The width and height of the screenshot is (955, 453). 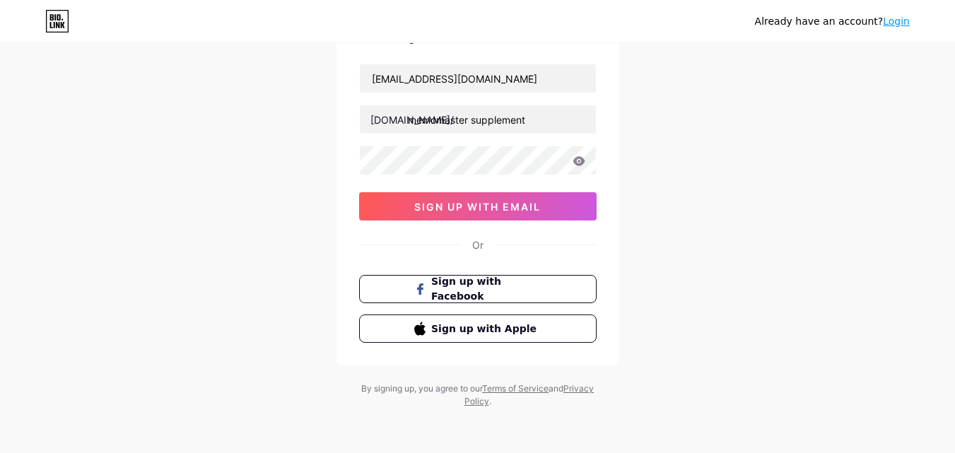 I want to click on a: Sign up with Facebook, so click(x=478, y=289).